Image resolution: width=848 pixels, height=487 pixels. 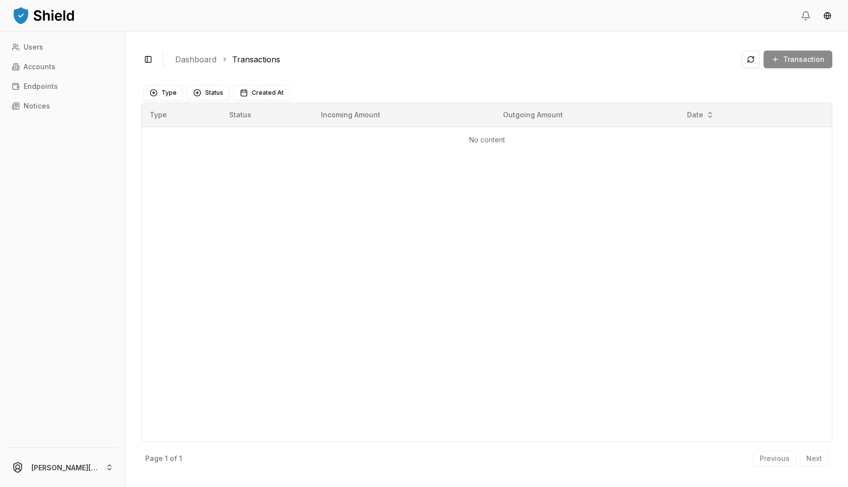 I want to click on button: Created At, so click(x=262, y=93).